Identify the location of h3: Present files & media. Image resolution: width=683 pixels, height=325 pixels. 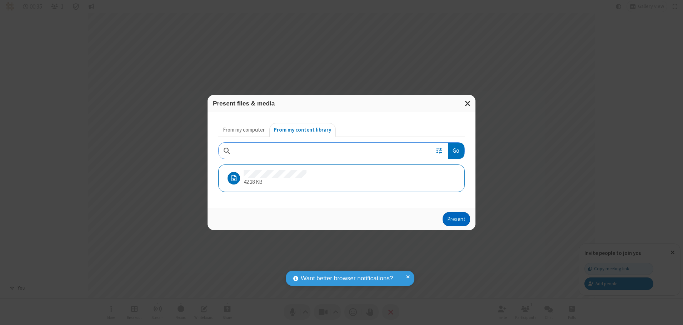
(341, 103).